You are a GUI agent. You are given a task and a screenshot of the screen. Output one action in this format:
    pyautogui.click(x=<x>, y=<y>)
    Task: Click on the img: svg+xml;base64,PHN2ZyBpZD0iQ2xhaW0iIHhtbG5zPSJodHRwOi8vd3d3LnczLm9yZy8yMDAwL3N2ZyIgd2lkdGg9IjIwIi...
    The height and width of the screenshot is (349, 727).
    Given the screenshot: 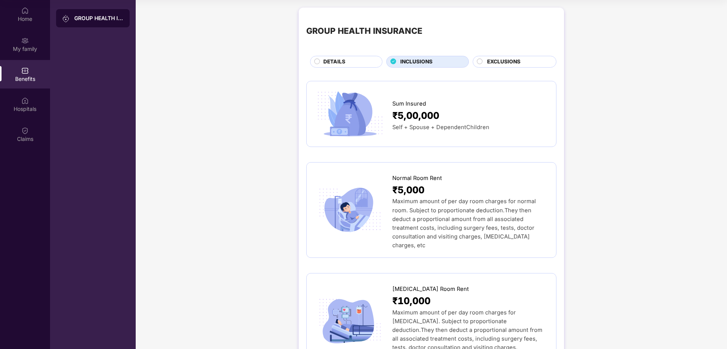 What is the action you would take?
    pyautogui.click(x=25, y=130)
    